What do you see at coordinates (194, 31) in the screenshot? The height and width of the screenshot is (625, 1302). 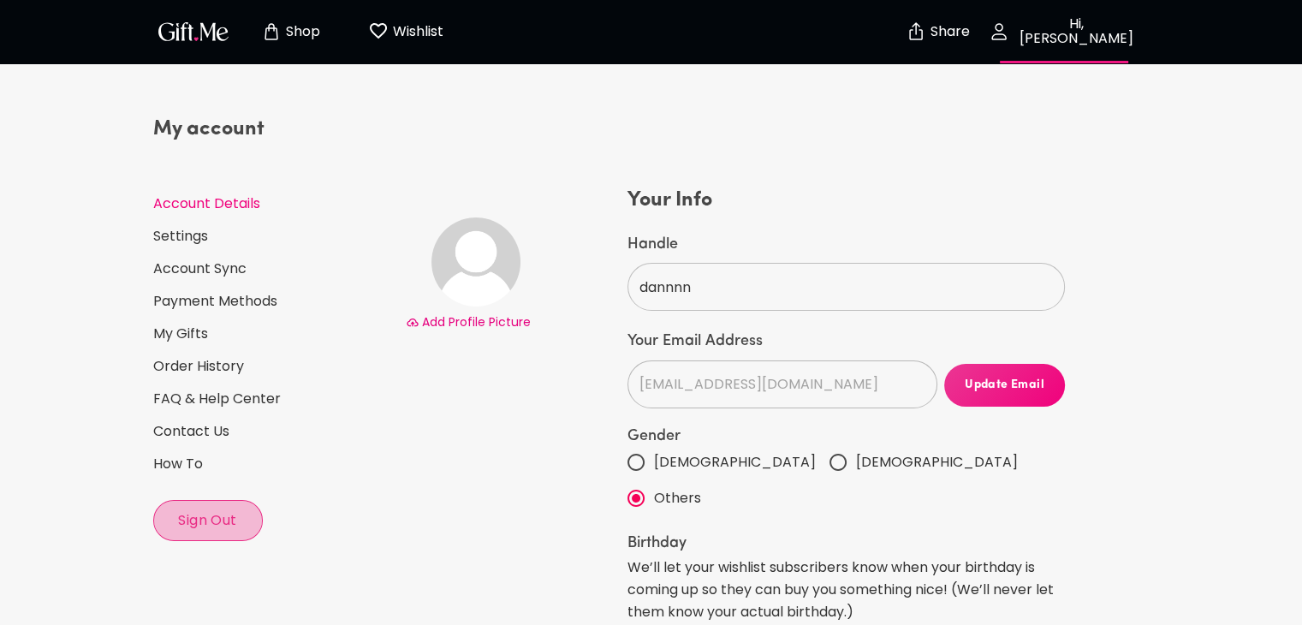 I see `img: GiftMe Logo` at bounding box center [194, 31].